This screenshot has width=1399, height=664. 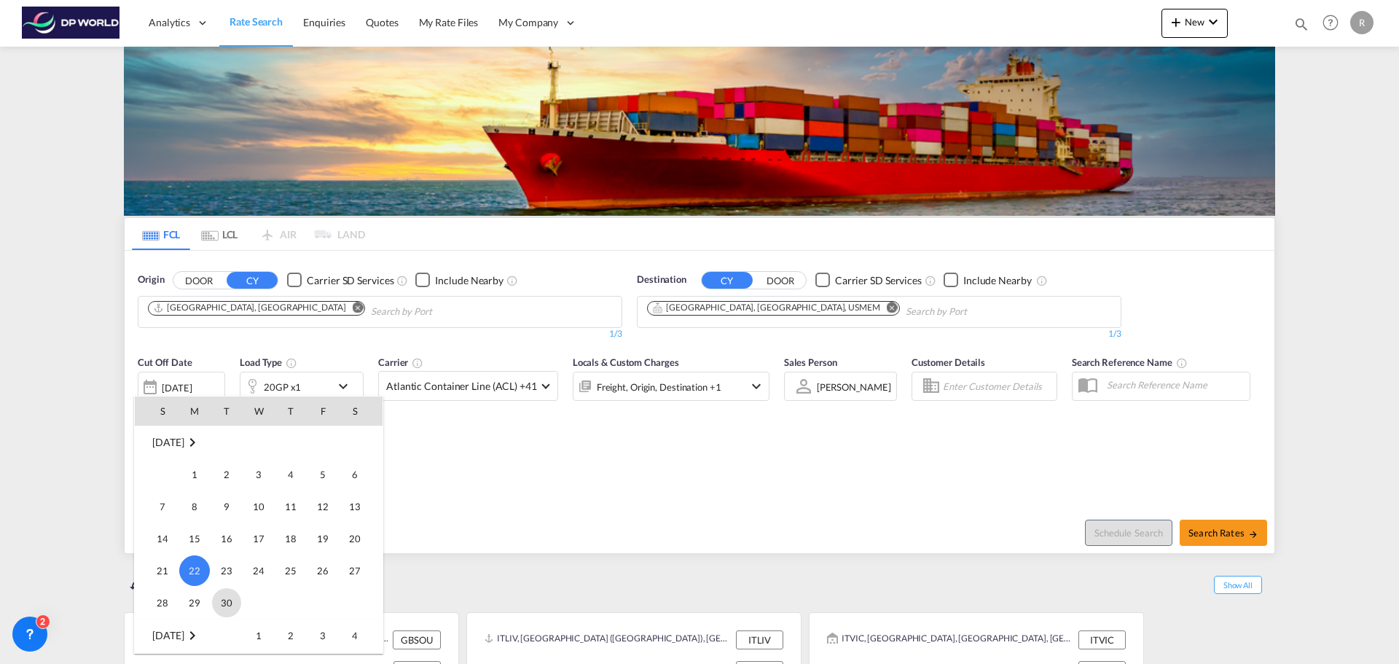 What do you see at coordinates (355, 538) in the screenshot?
I see `span: 20` at bounding box center [355, 538].